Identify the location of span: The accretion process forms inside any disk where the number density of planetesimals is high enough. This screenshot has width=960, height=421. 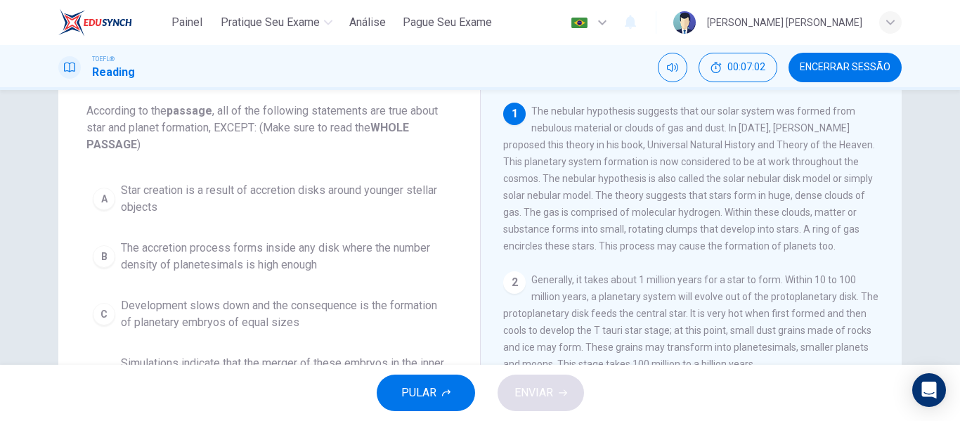
(283, 257).